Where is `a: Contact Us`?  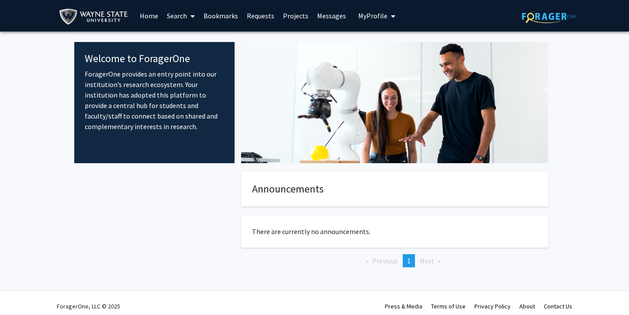 a: Contact Us is located at coordinates (558, 306).